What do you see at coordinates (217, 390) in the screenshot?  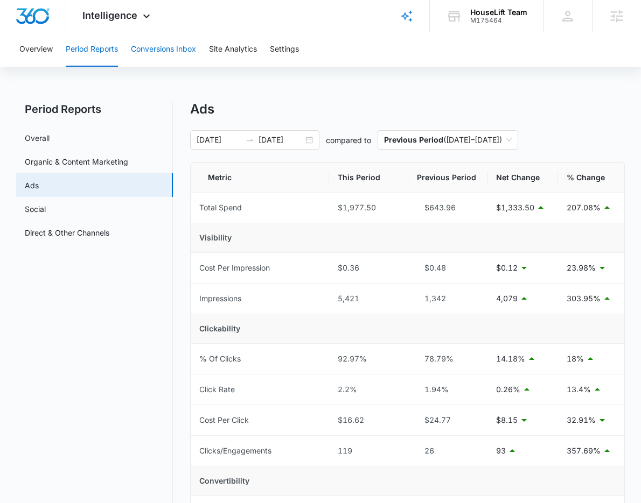 I see `div: Click Rate` at bounding box center [217, 390].